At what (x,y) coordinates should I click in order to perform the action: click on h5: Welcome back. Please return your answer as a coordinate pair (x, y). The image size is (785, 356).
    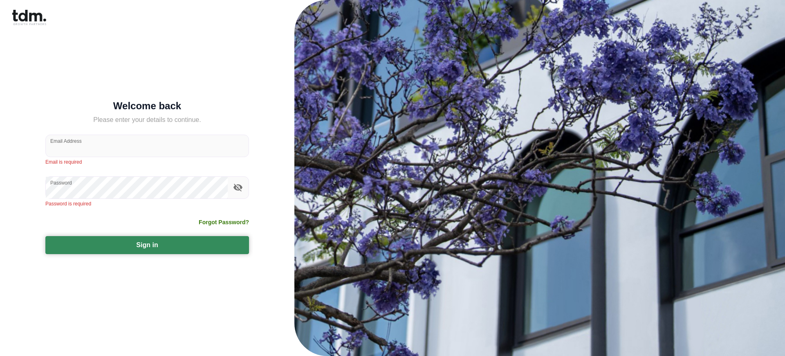
    Looking at the image, I should click on (147, 106).